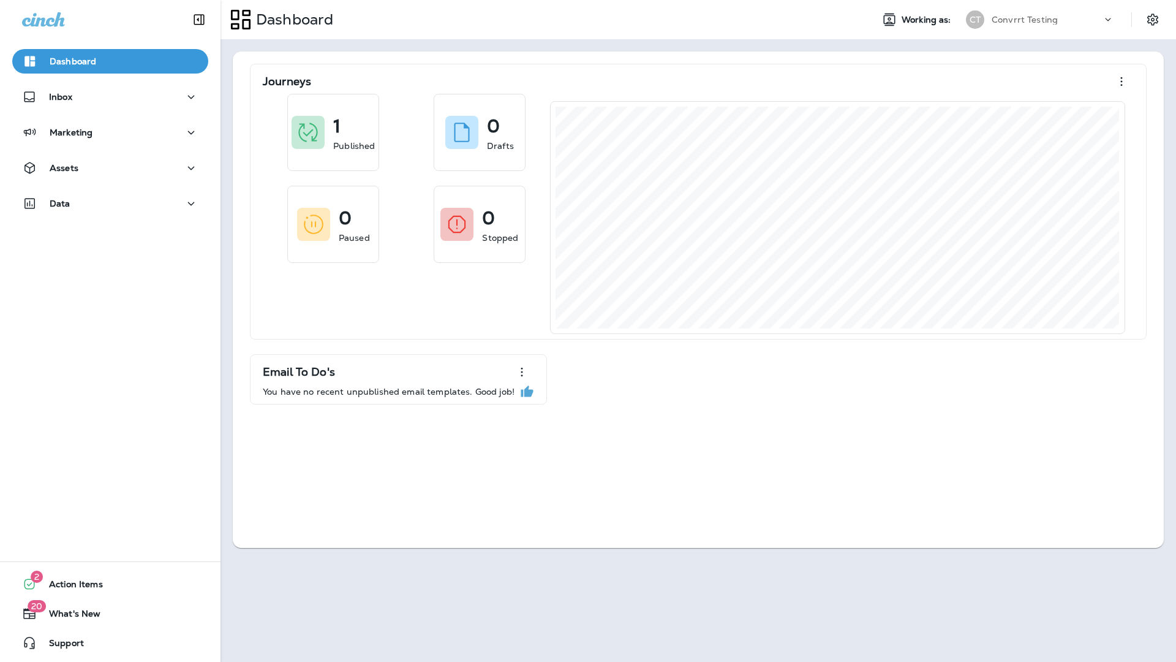 This screenshot has height=662, width=1176. Describe the element at coordinates (70, 586) in the screenshot. I see `span: Action Items` at that location.